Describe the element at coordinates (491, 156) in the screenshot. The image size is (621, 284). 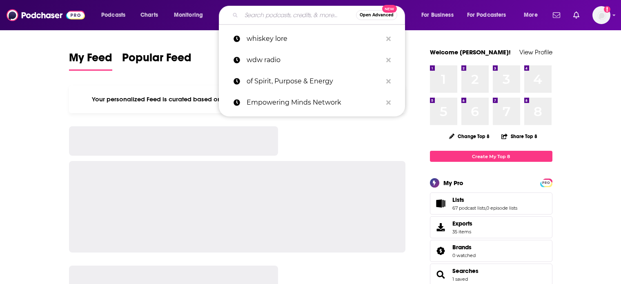
I see `a: Create My Top 8` at that location.